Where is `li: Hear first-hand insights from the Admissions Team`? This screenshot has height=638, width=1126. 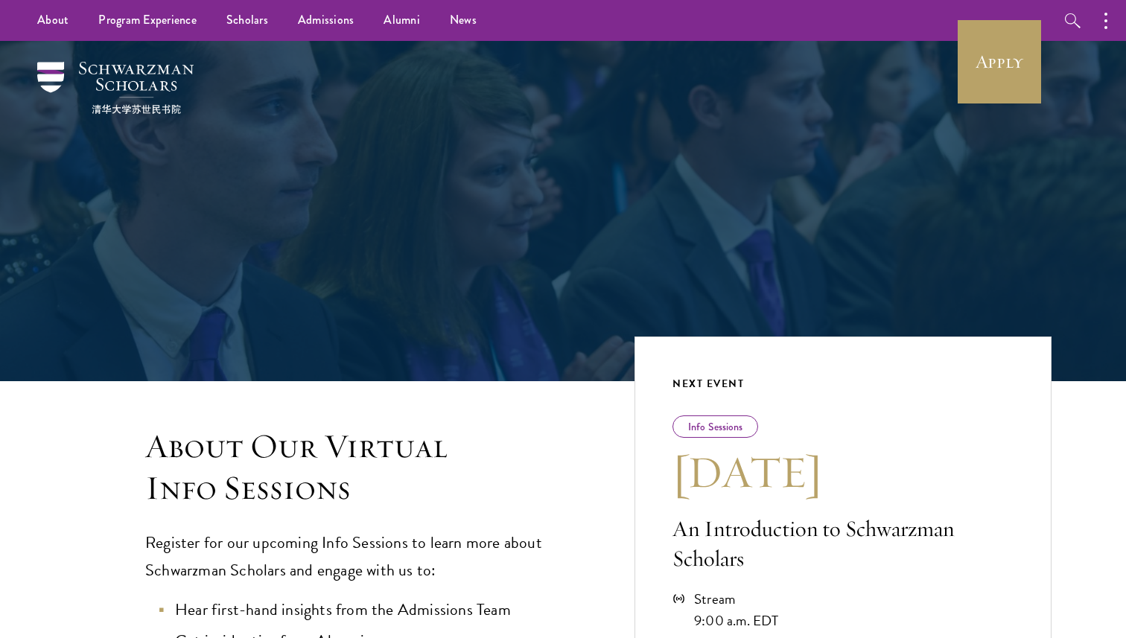
li: Hear first-hand insights from the Admissions Team is located at coordinates (367, 610).